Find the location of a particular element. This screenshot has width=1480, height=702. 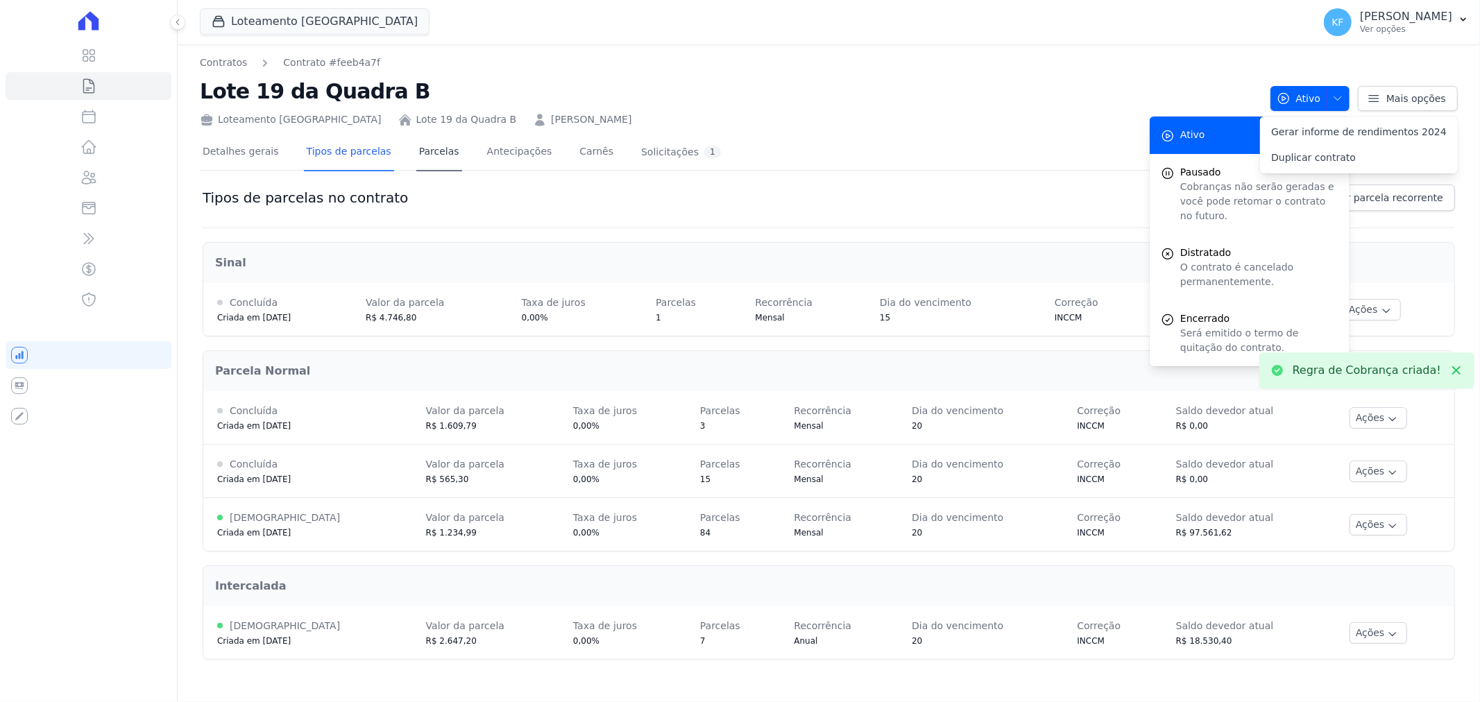

span: 1 is located at coordinates (659, 318).